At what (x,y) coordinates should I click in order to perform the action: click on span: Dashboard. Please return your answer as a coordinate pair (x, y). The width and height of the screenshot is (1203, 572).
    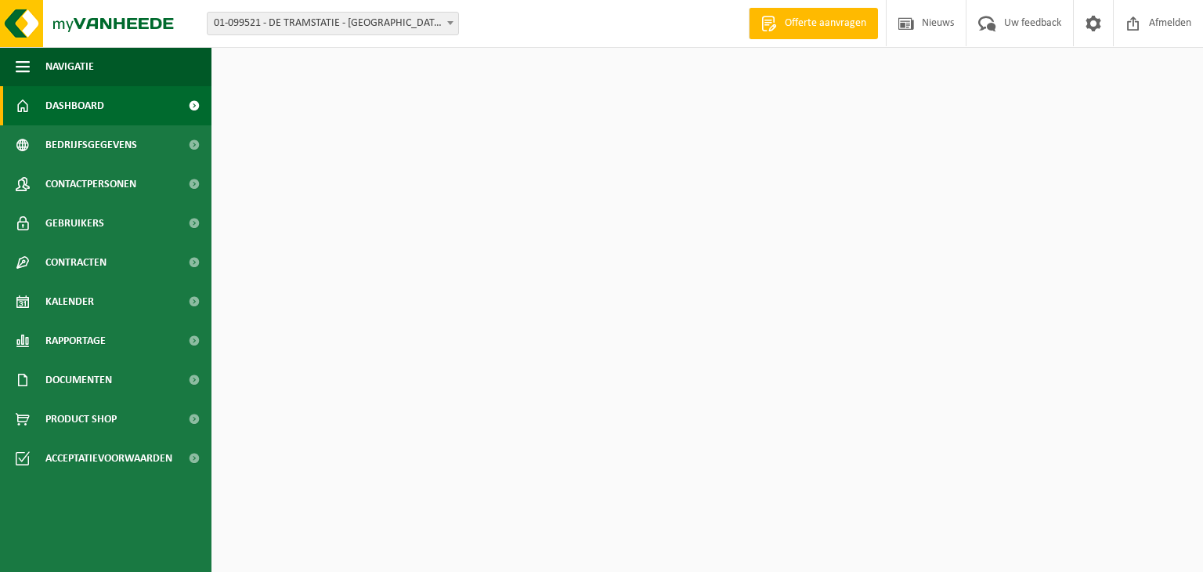
    Looking at the image, I should click on (74, 106).